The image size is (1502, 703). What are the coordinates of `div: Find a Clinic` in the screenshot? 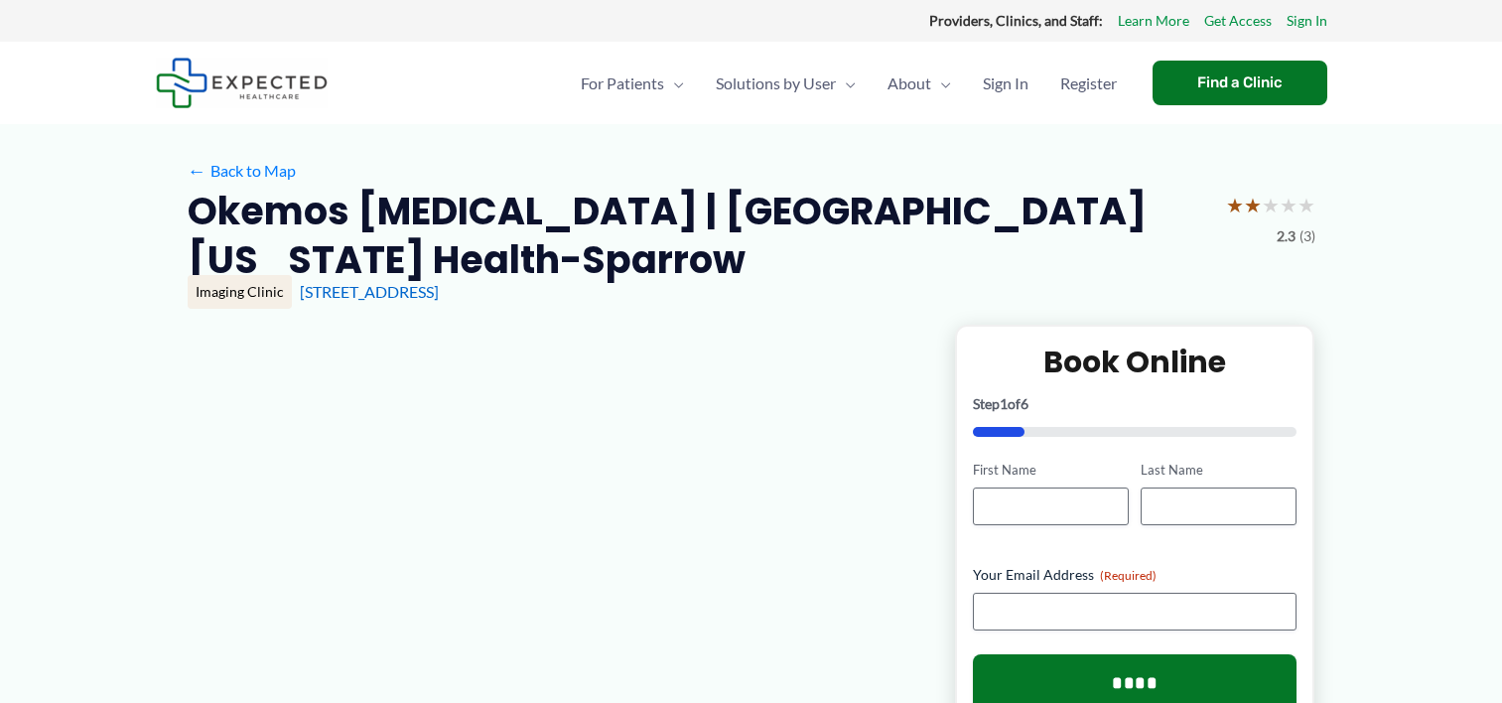 It's located at (1240, 82).